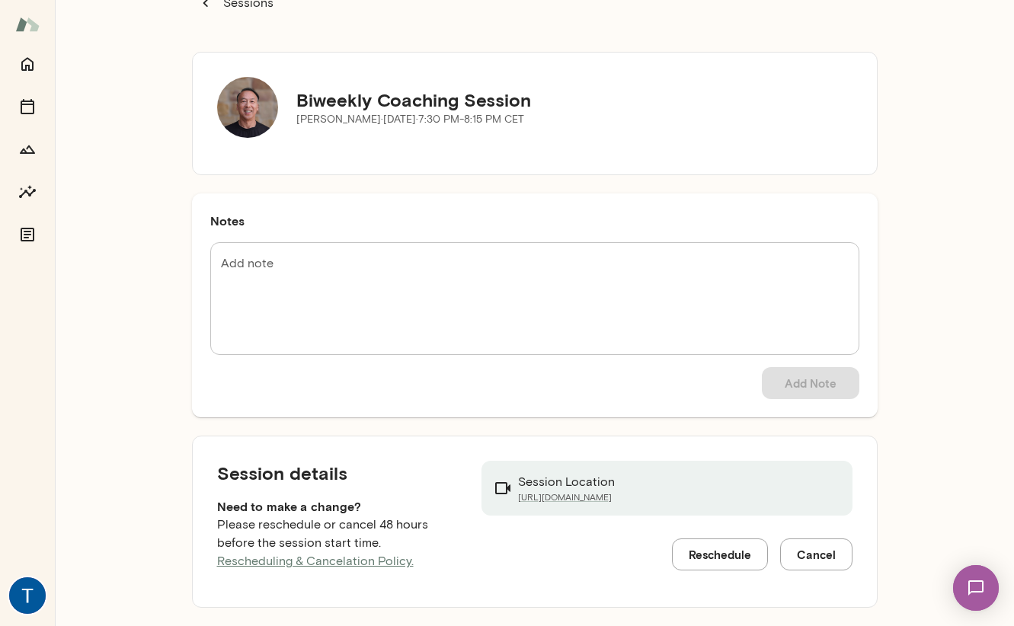 The width and height of the screenshot is (1014, 626). I want to click on p: Please reschedule or cancel 48 hours before the session start time., so click(338, 543).